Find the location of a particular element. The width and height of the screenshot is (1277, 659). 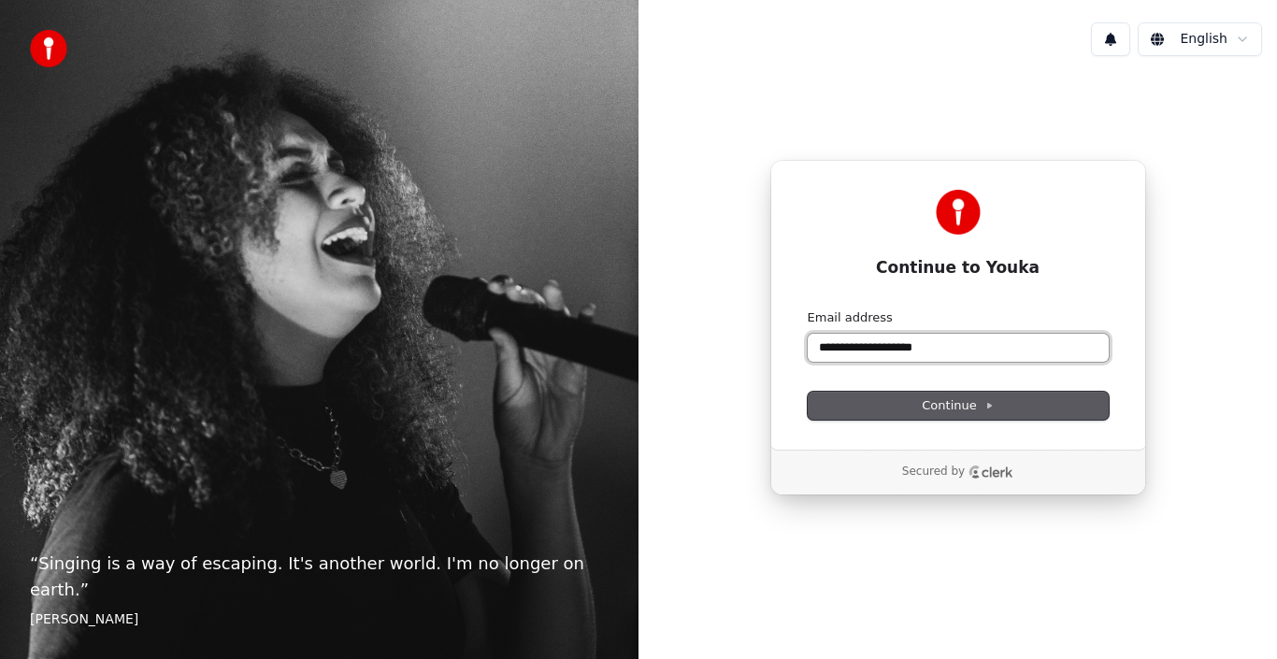

p: “ Singing is a way of escaping. It's another world. I'm no longer on earth. ” is located at coordinates (319, 577).